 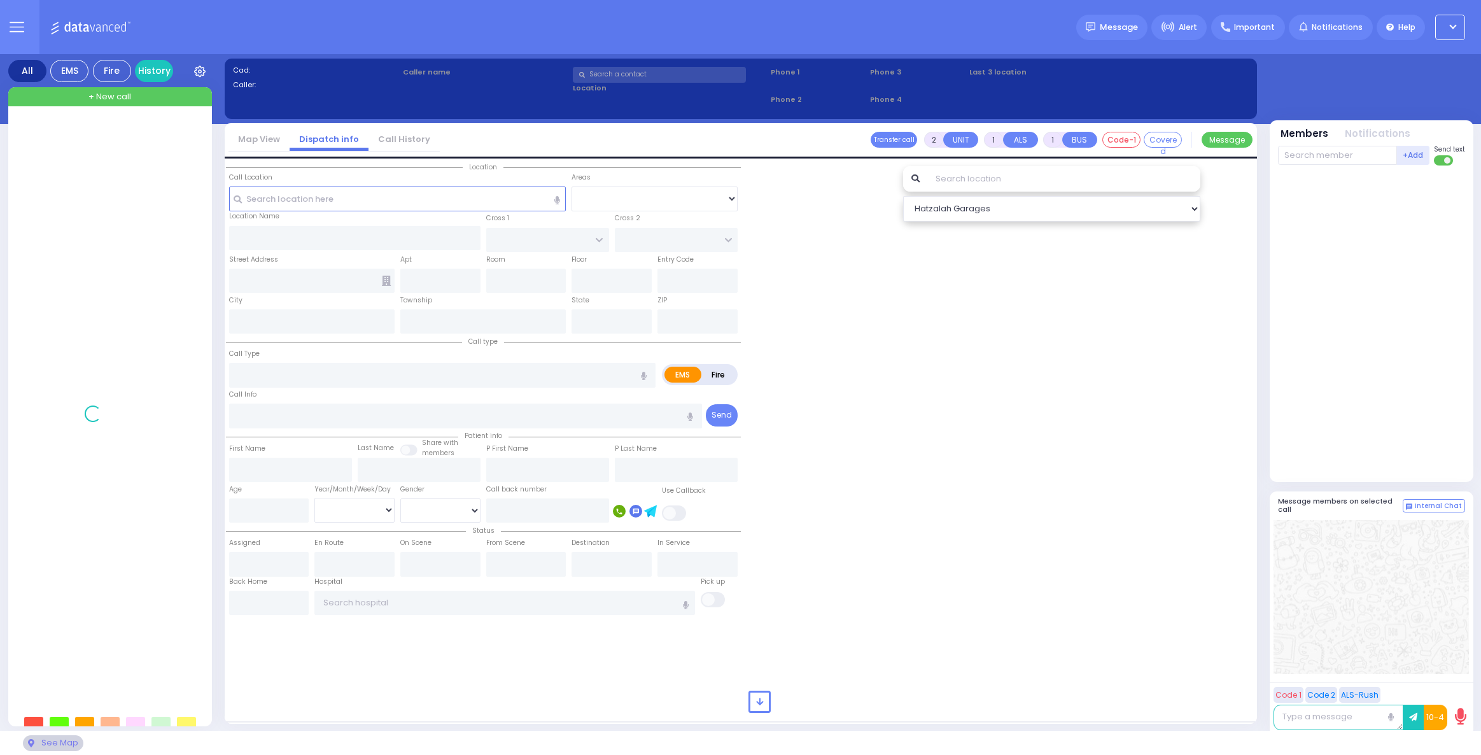 I want to click on label: Township, so click(x=416, y=300).